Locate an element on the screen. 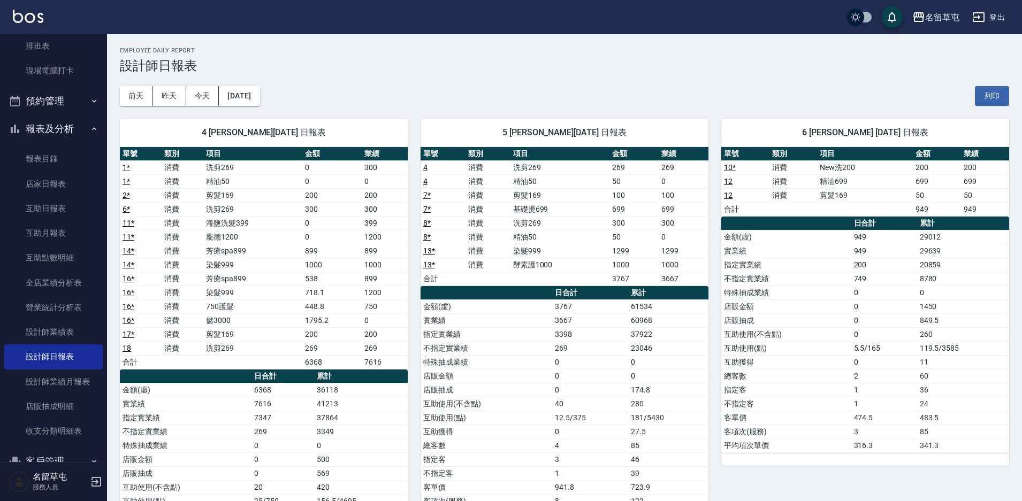 Image resolution: width=1022 pixels, height=501 pixels. td: 60968 is located at coordinates (668, 320).